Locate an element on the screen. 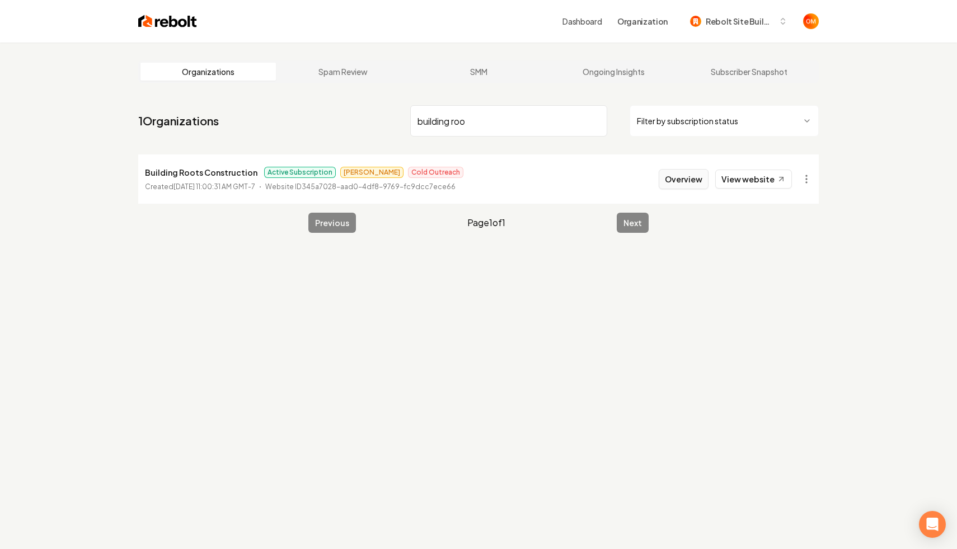 Image resolution: width=957 pixels, height=549 pixels. img: Rebolt Site Builder is located at coordinates (696, 21).